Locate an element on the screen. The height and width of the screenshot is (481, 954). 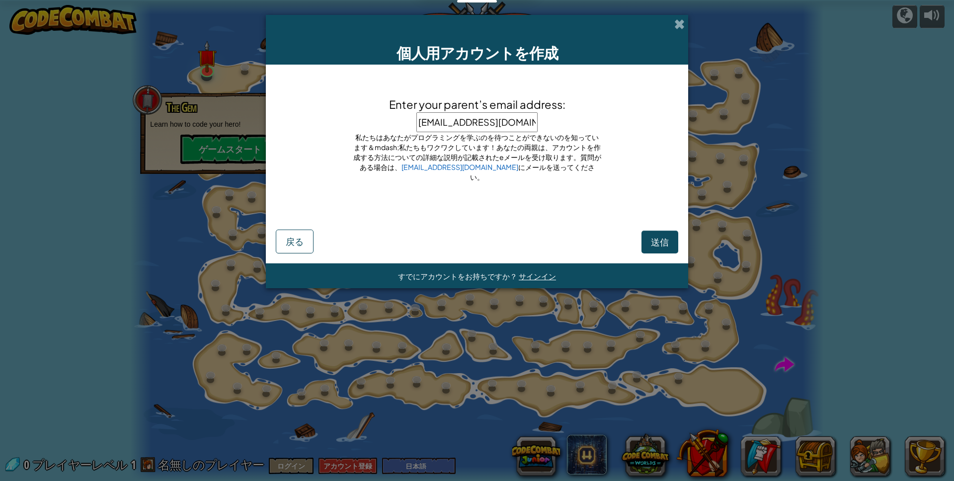
button: 送信 is located at coordinates (660, 242).